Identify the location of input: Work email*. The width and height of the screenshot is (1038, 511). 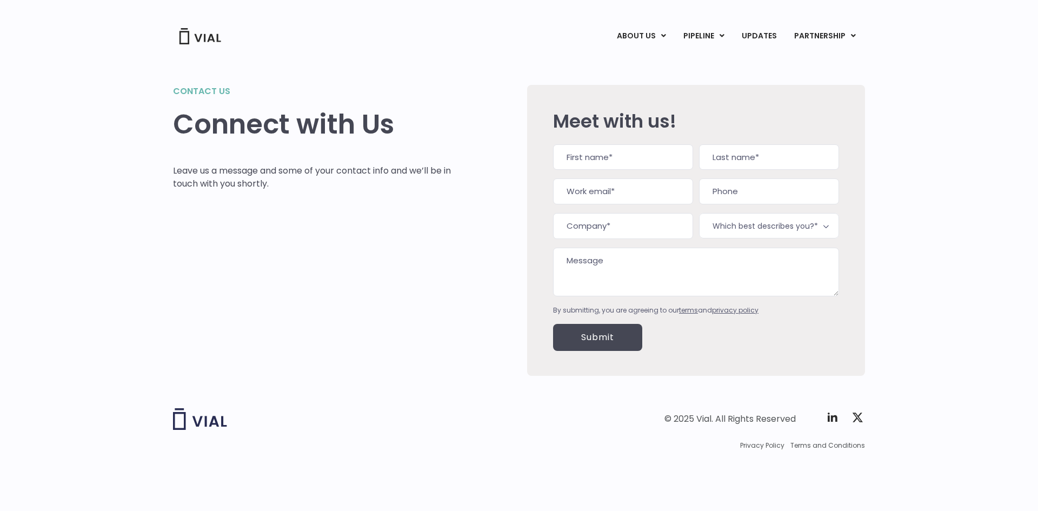
(623, 191).